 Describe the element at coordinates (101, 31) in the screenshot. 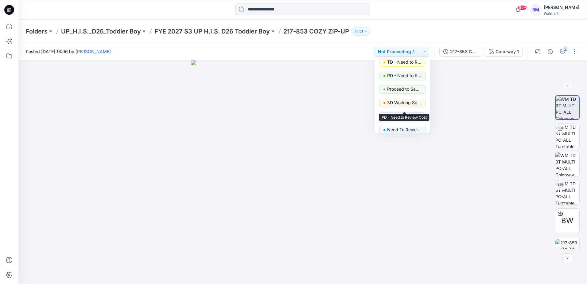

I see `p: UP_H.I.S._D26_Toddler Boy` at that location.